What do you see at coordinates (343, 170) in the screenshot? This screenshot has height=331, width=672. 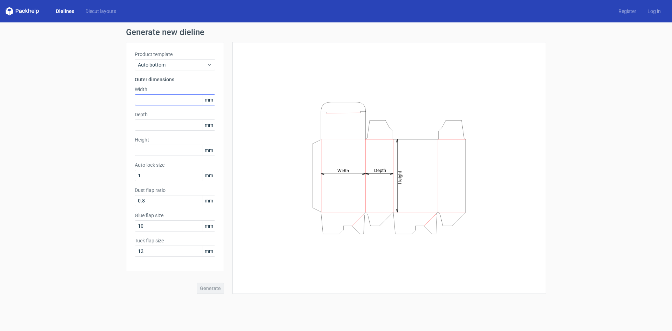 I see `tspan: Width` at bounding box center [343, 170].